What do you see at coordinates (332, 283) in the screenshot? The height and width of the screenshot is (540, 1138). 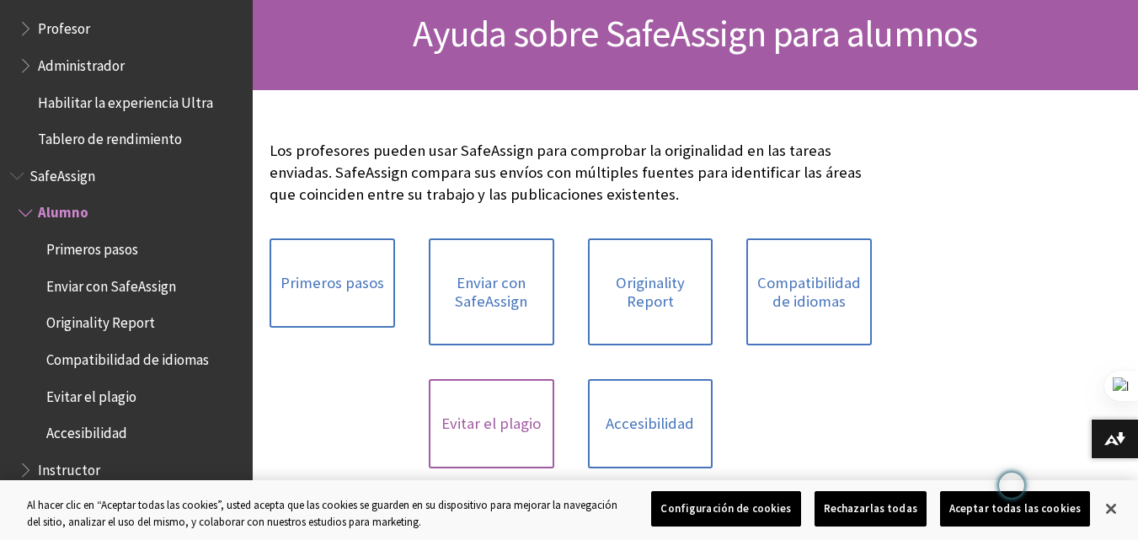 I see `a: Primeros pasos` at bounding box center [332, 283].